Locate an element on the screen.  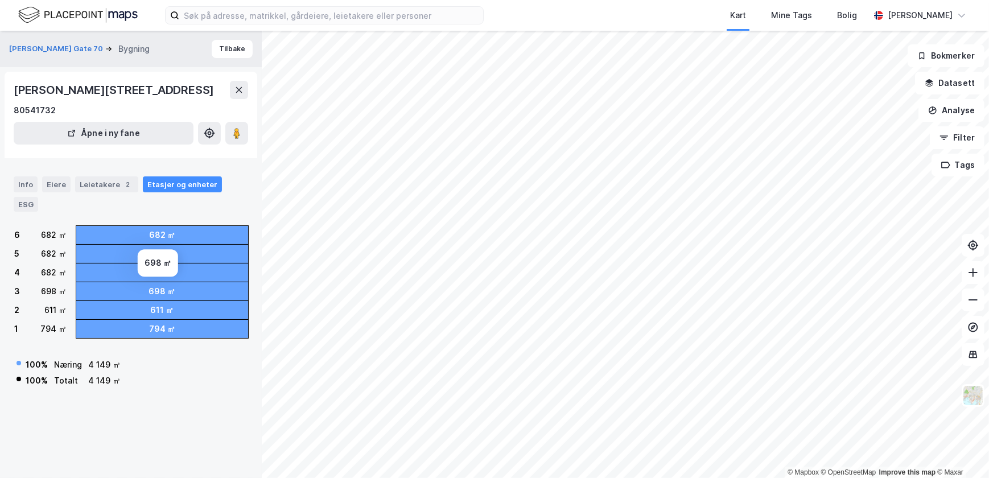
div: 3 is located at coordinates (17, 291).